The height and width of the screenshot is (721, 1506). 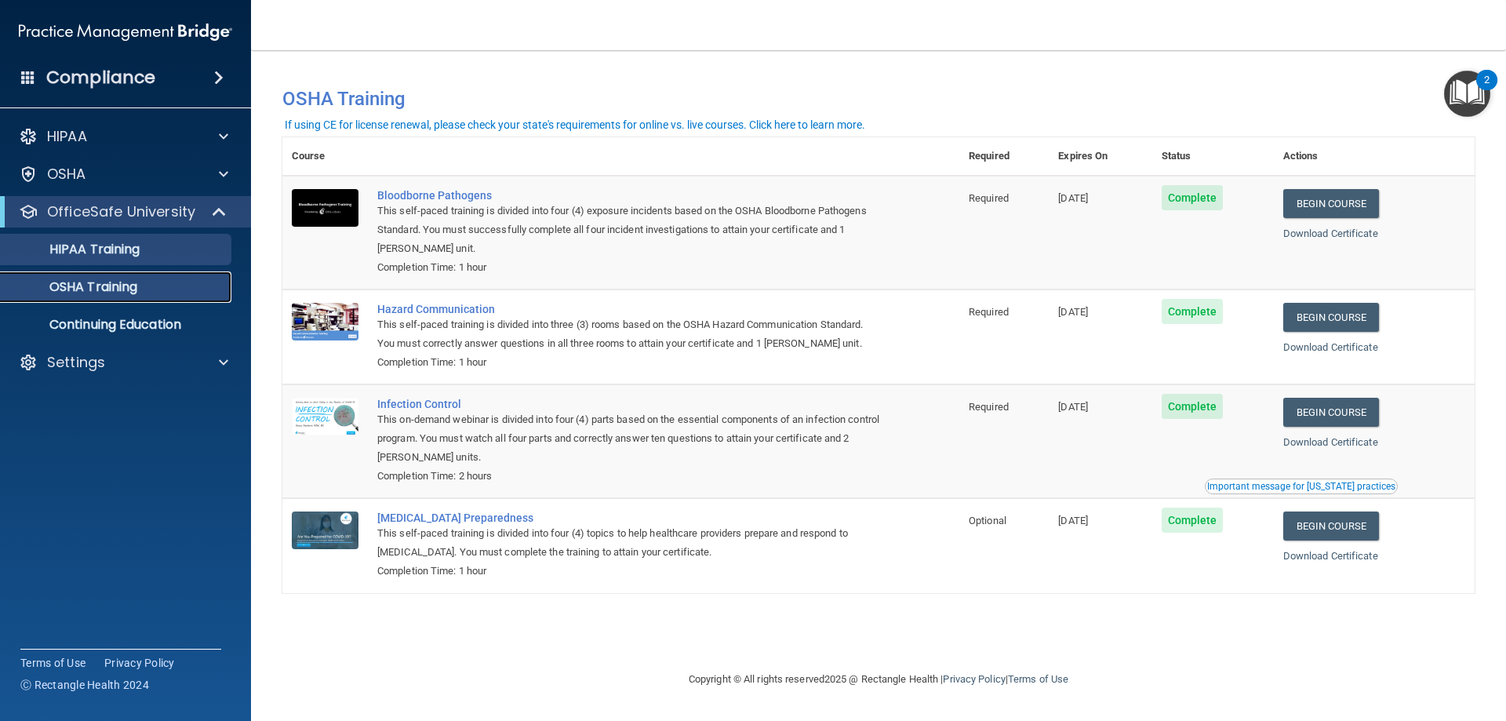 I want to click on a: HIPAA, so click(x=123, y=136).